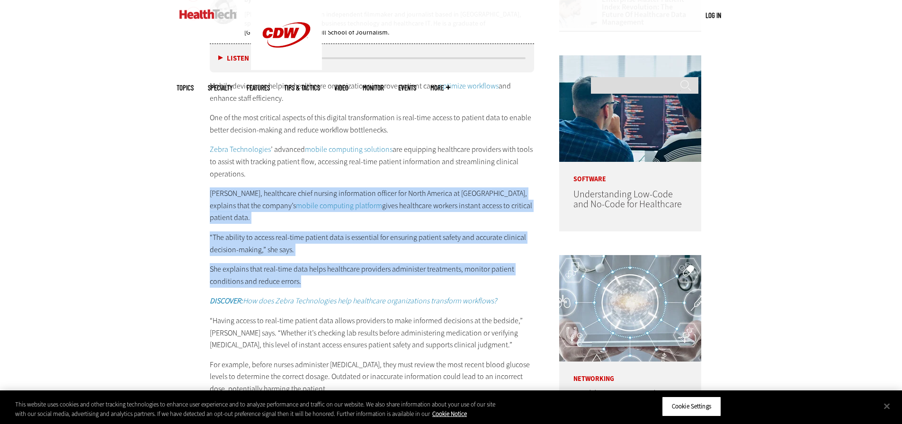 The image size is (902, 424). Describe the element at coordinates (220, 88) in the screenshot. I see `span: Specialty` at that location.